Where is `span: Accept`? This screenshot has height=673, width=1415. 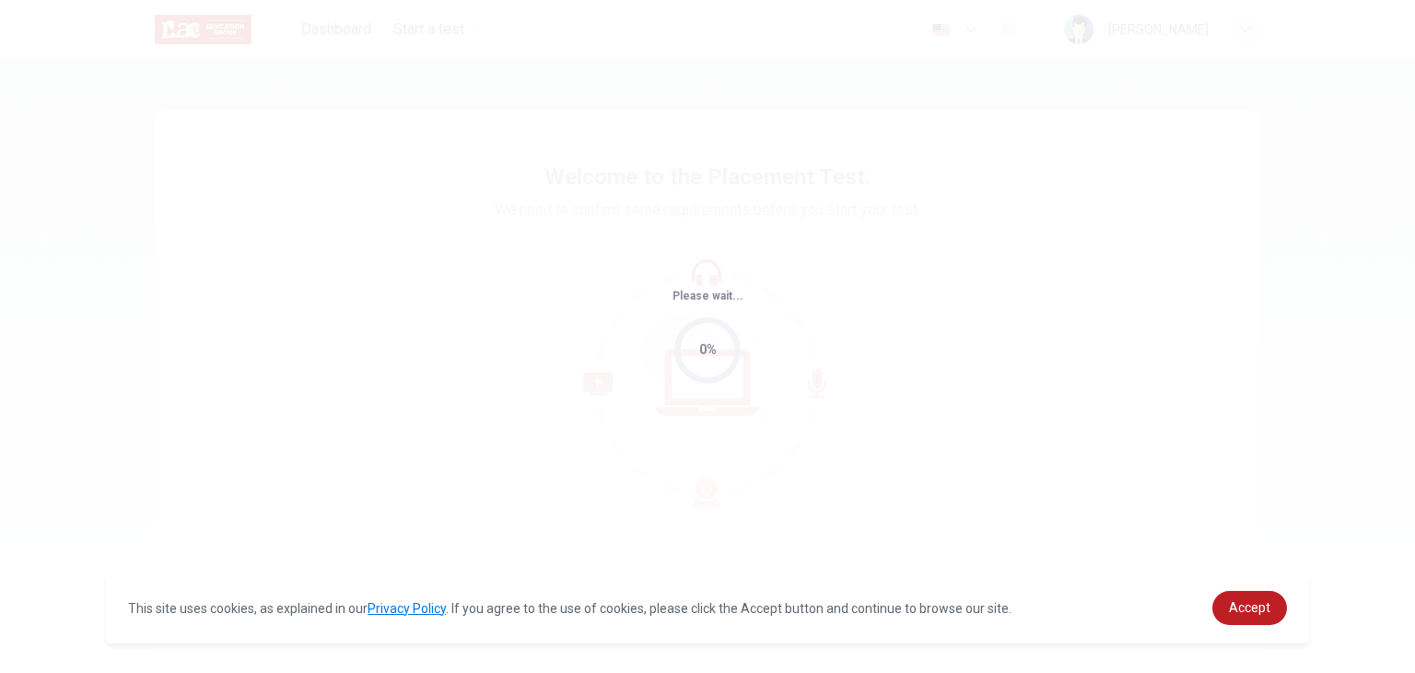
span: Accept is located at coordinates (1249, 607).